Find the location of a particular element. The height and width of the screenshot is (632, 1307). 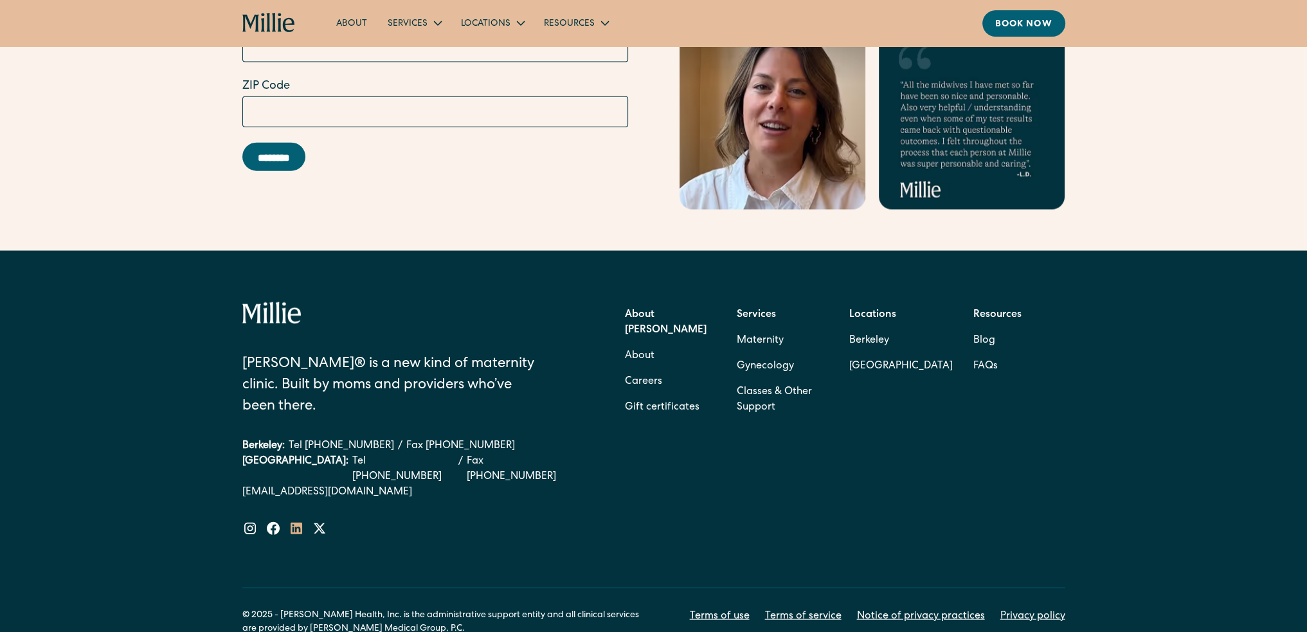

a: Berkeley is located at coordinates (901, 341).